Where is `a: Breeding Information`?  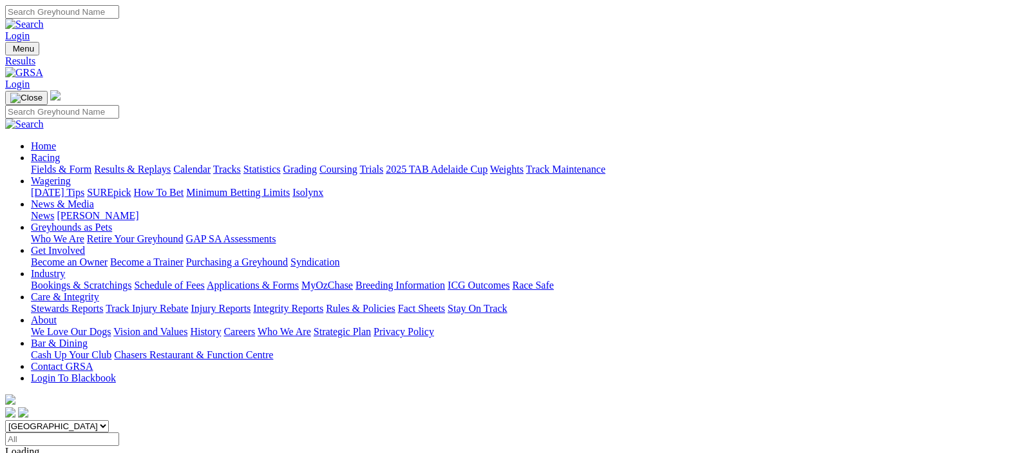
a: Breeding Information is located at coordinates (400, 285).